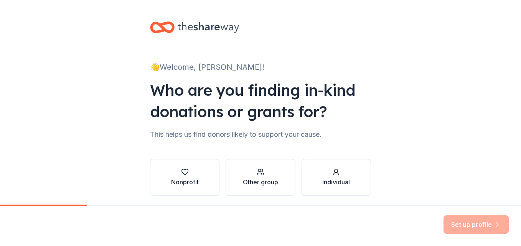  What do you see at coordinates (260, 101) in the screenshot?
I see `div: Who are you finding in-kind donations or grants for?` at bounding box center [260, 101].